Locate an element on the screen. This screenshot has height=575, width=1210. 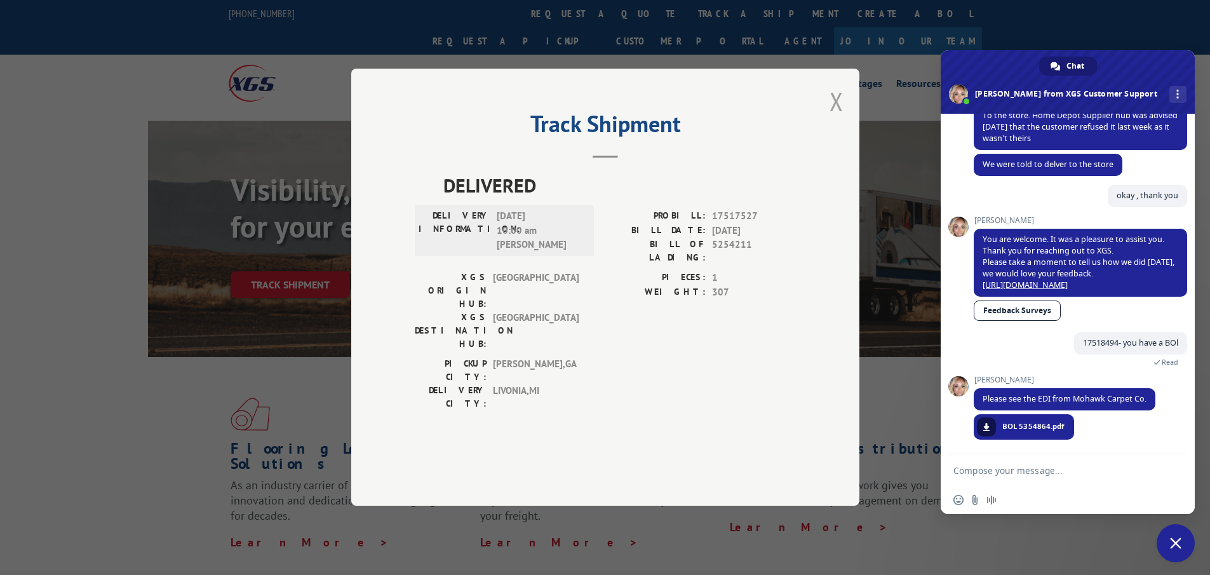
textarea: Compose your message... is located at coordinates (1054, 471).